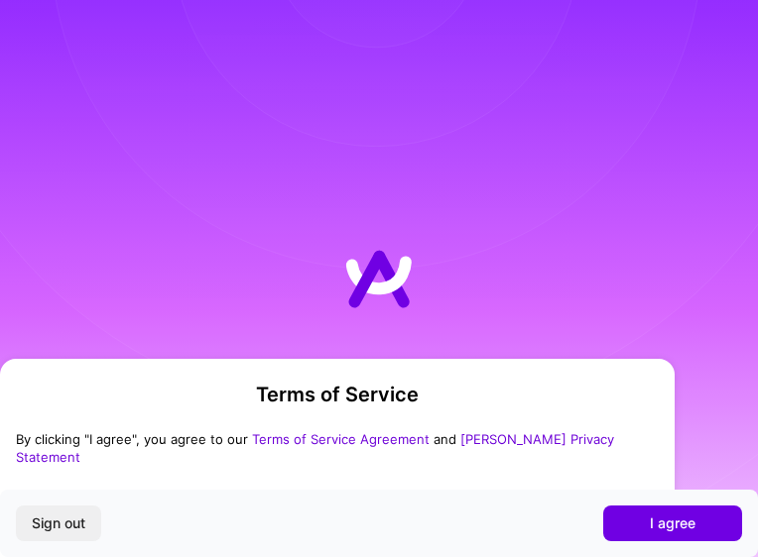 This screenshot has width=758, height=557. Describe the element at coordinates (337, 448) in the screenshot. I see `div: By clicking "I agree", you agree to our and` at that location.